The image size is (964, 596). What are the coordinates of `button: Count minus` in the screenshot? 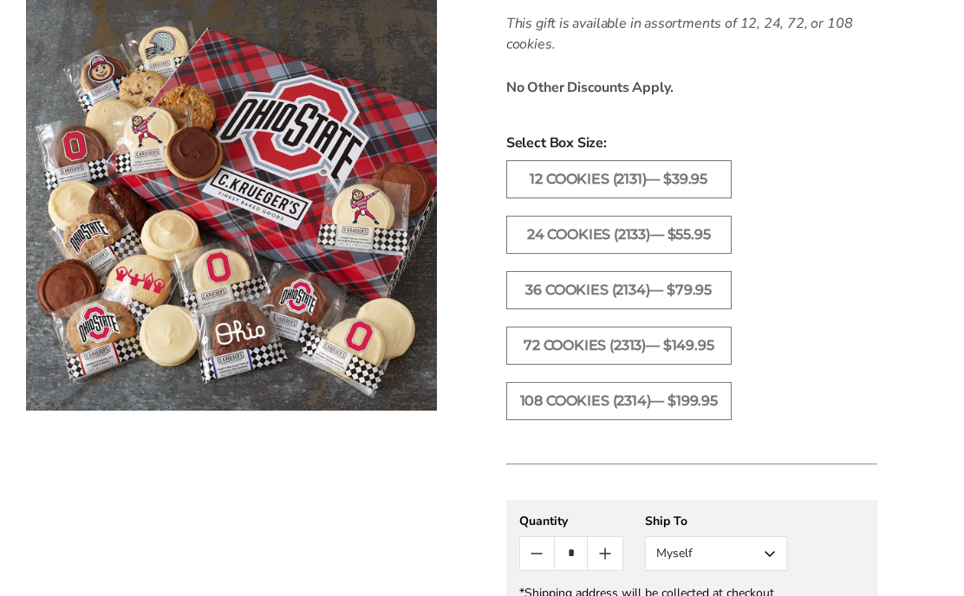 It's located at (537, 554).